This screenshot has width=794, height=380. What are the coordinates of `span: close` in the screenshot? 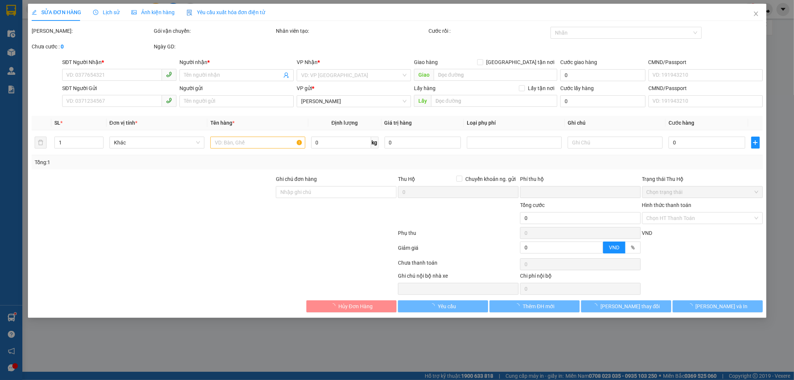 It's located at (756, 14).